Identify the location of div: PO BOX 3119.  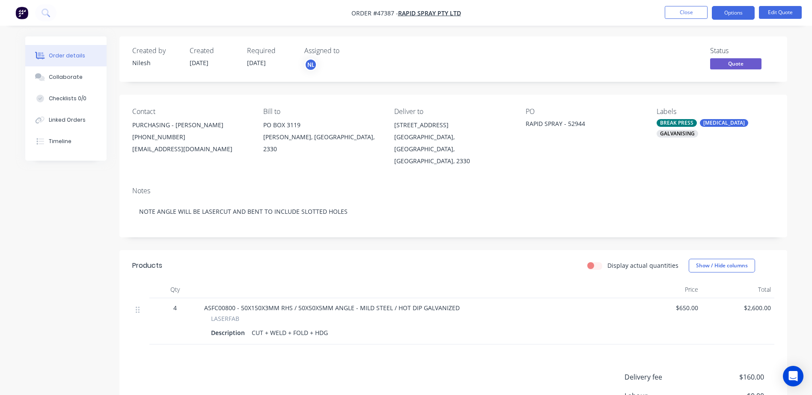
(322, 125).